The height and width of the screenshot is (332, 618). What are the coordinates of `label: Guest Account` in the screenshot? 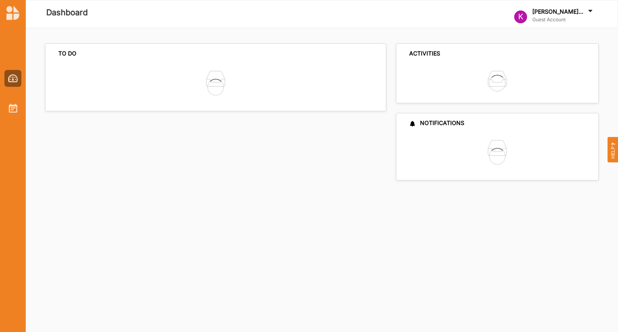 It's located at (563, 20).